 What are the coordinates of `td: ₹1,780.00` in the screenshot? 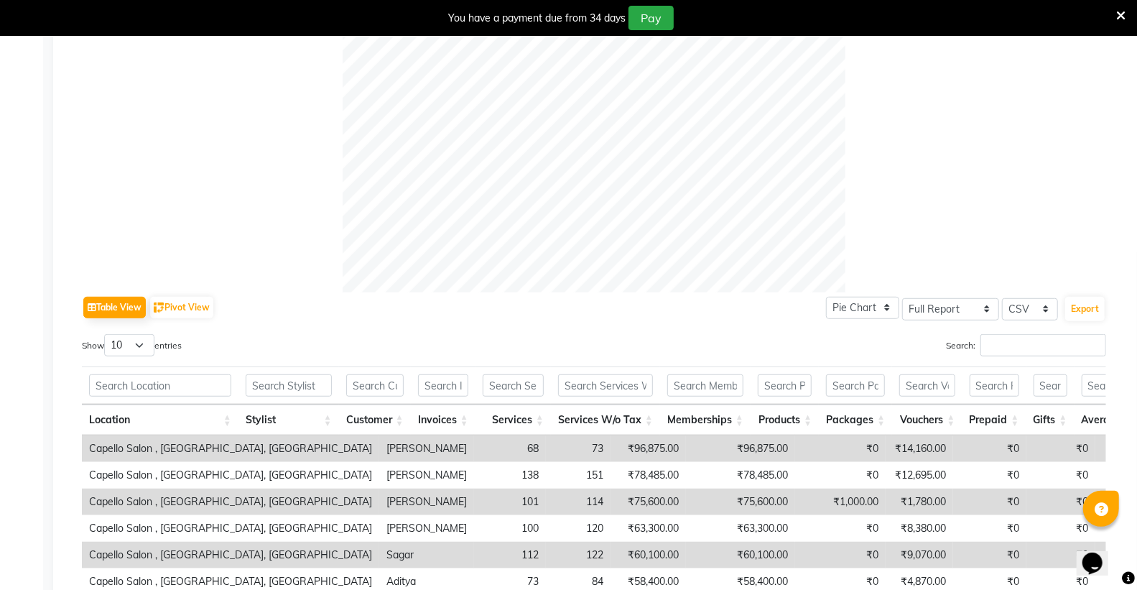 It's located at (919, 501).